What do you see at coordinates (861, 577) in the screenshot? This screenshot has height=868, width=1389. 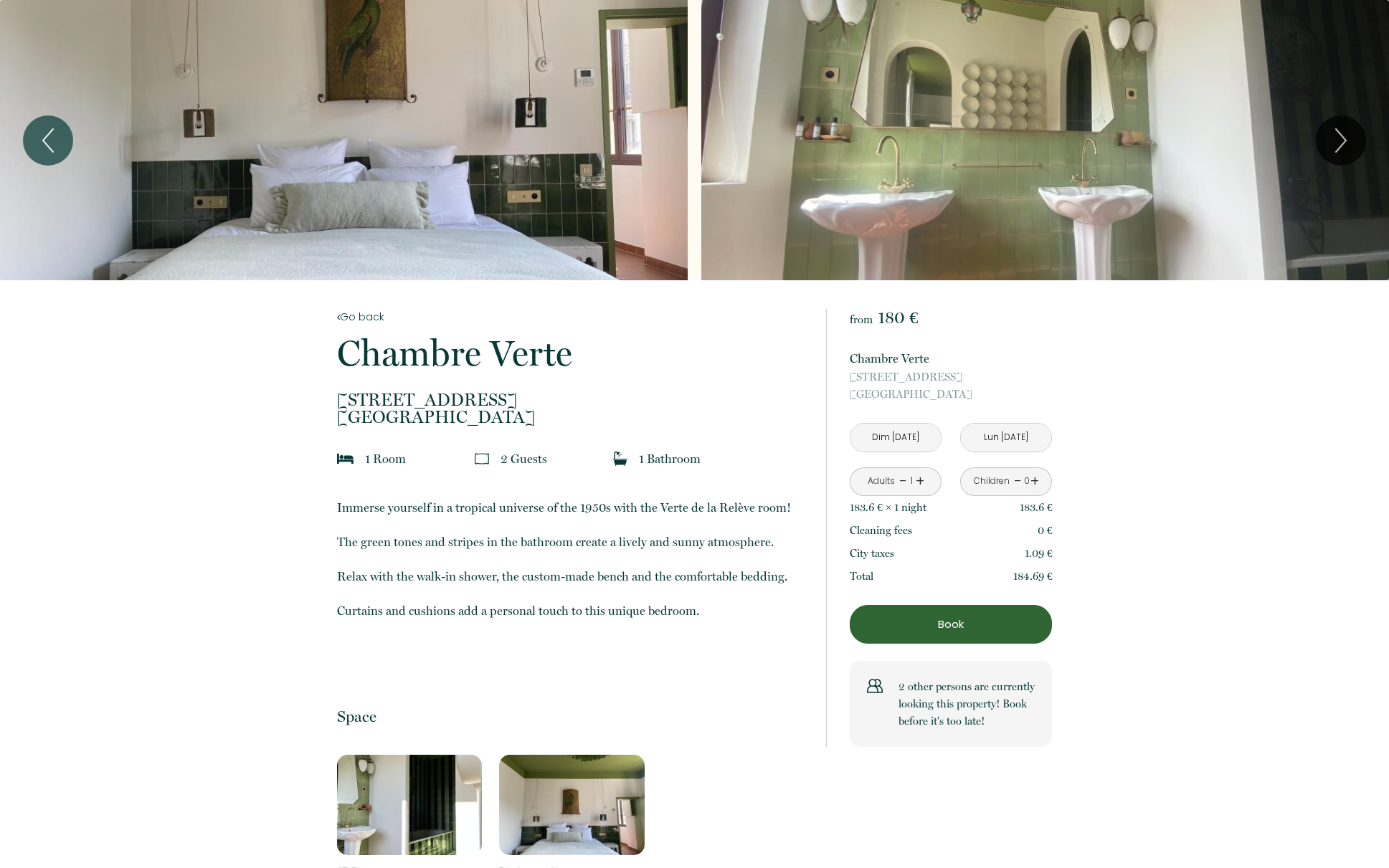 I see `p: Total` at bounding box center [861, 577].